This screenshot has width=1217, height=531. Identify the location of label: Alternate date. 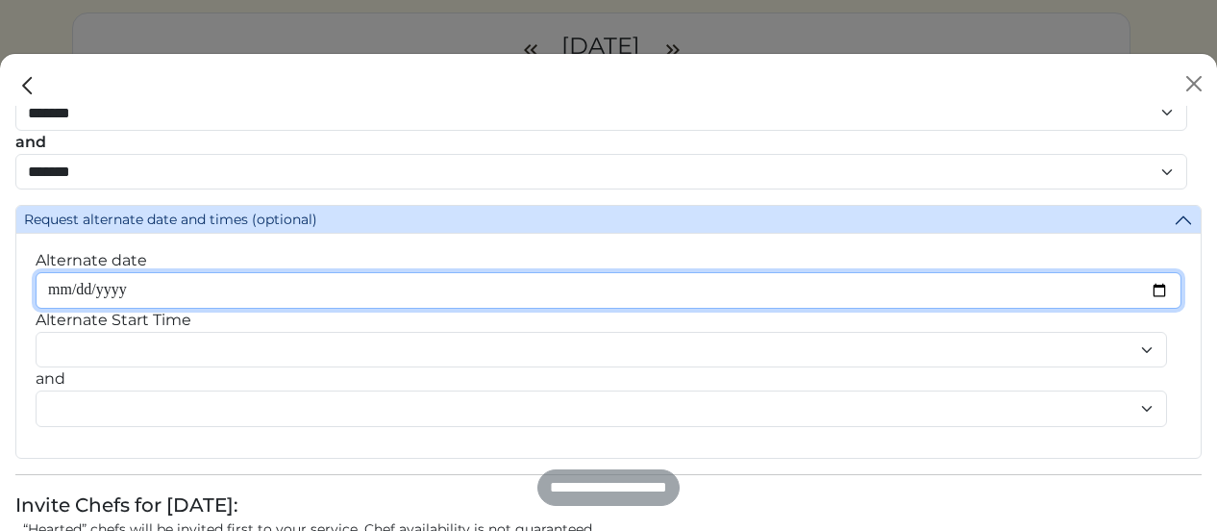
(91, 261).